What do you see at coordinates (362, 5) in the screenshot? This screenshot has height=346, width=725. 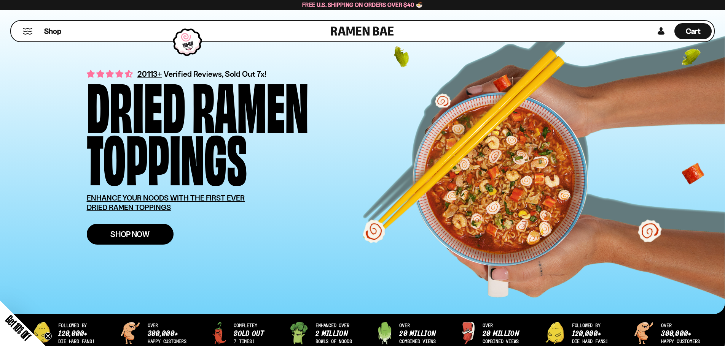 I see `span: Free U.S. Shipping on Orders over $40 🍜` at bounding box center [362, 5].